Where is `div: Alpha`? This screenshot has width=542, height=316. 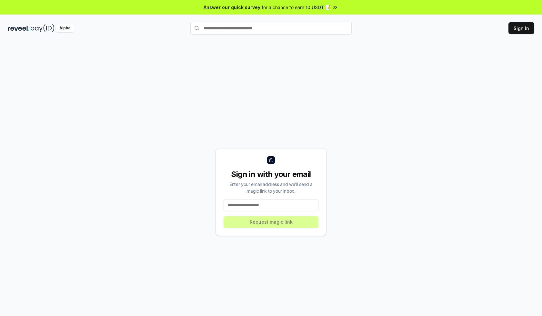 div: Alpha is located at coordinates (65, 28).